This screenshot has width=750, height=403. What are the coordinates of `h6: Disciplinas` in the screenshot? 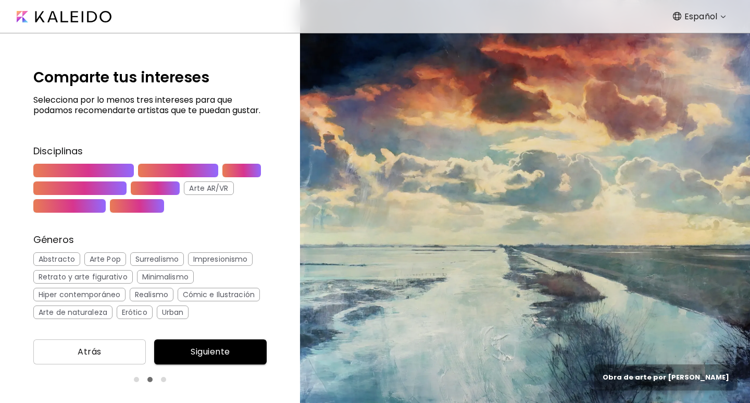 It's located at (150, 151).